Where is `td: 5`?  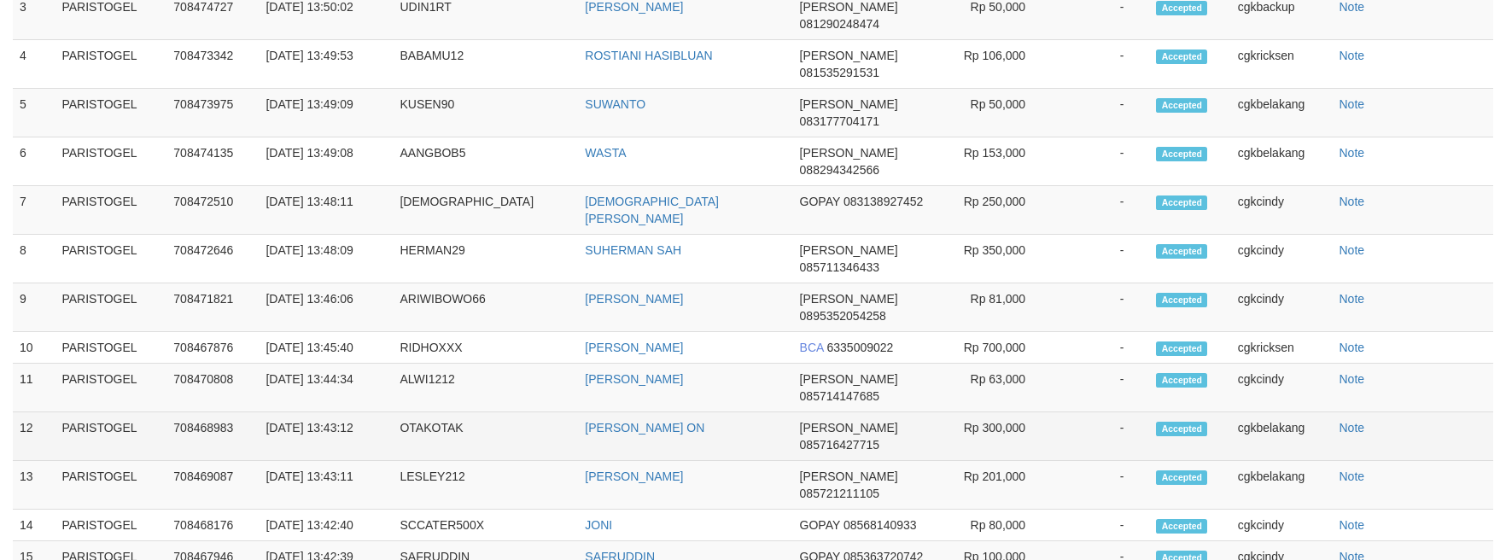
td: 5 is located at coordinates (33, 113).